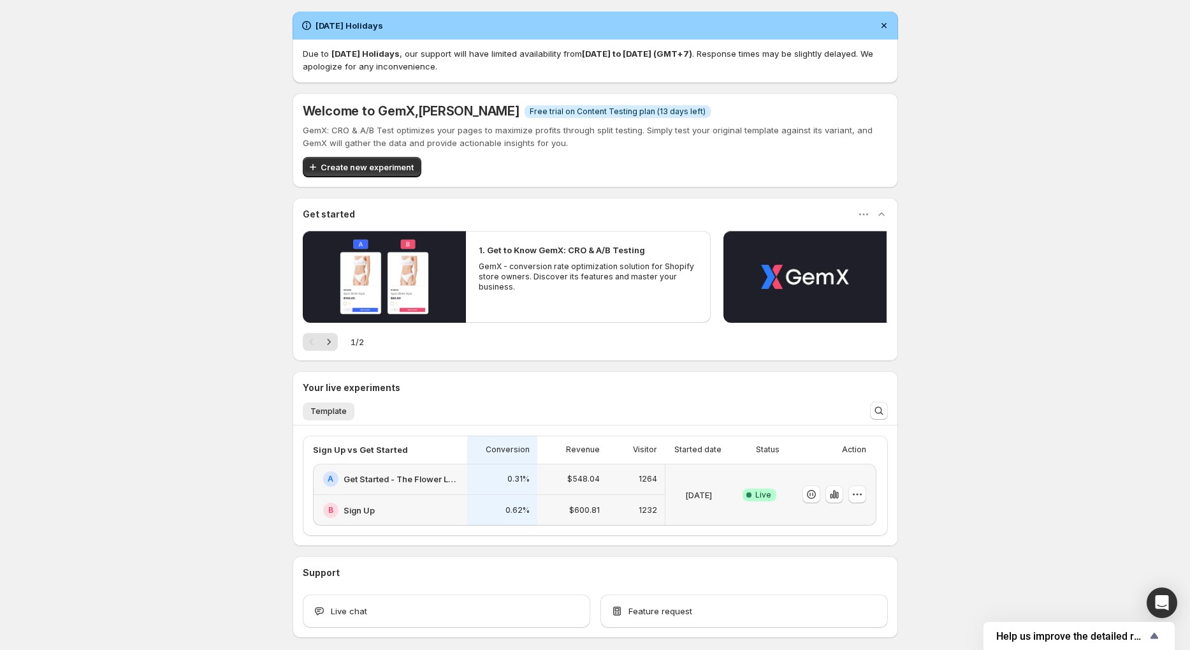 The height and width of the screenshot is (650, 1190). What do you see at coordinates (518, 479) in the screenshot?
I see `p: 0.31%` at bounding box center [518, 479].